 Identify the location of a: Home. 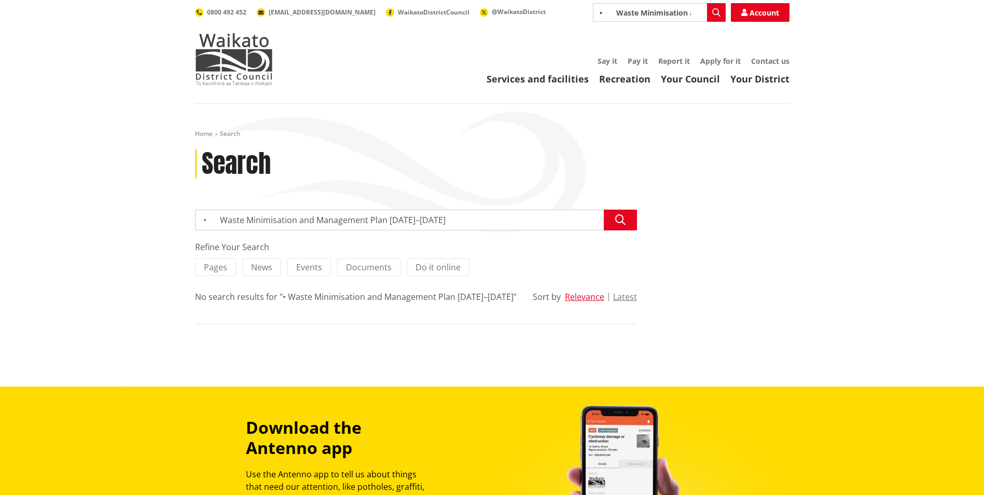
(204, 133).